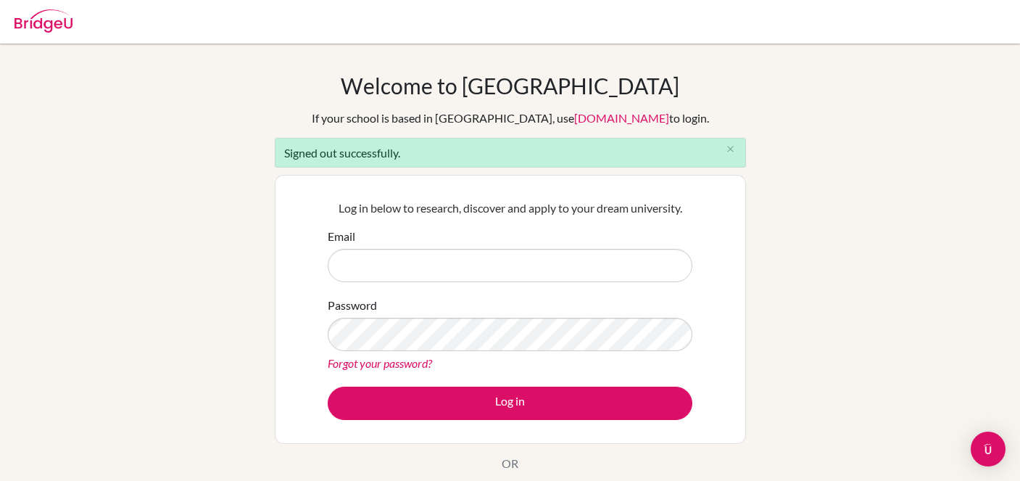 Image resolution: width=1020 pixels, height=481 pixels. What do you see at coordinates (380, 363) in the screenshot?
I see `a: Forgot your password?` at bounding box center [380, 363].